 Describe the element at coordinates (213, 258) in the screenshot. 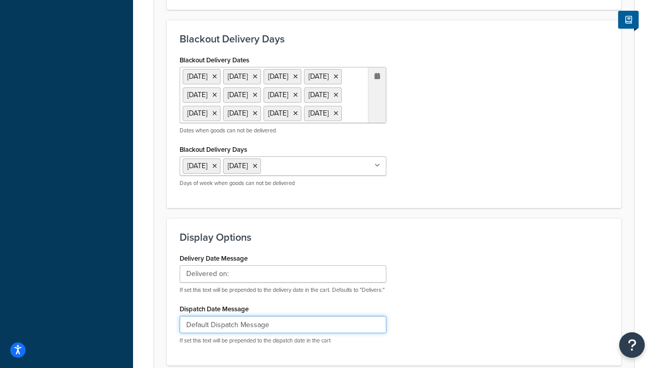

I see `label: Delivery Date Message` at that location.